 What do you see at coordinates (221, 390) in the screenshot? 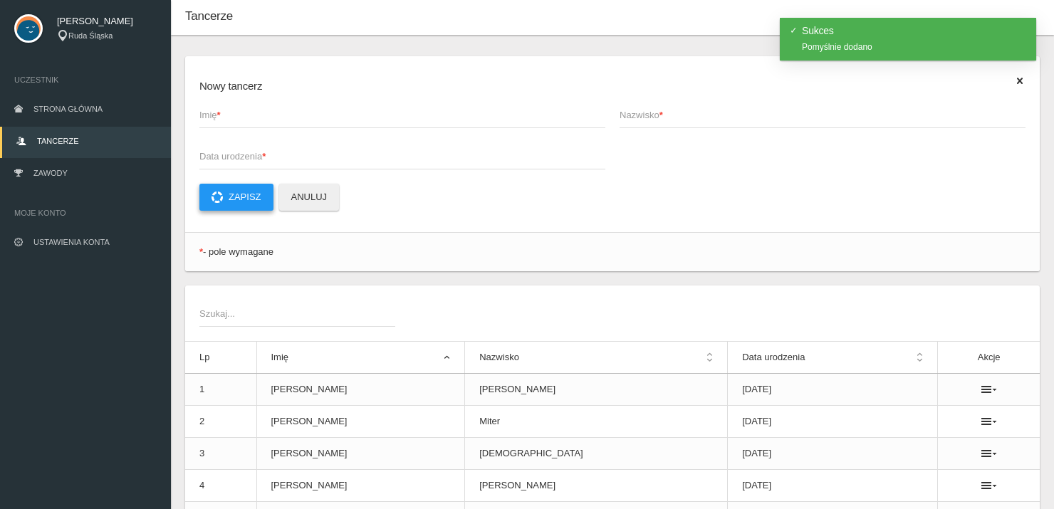
I see `td: 1` at bounding box center [221, 390].